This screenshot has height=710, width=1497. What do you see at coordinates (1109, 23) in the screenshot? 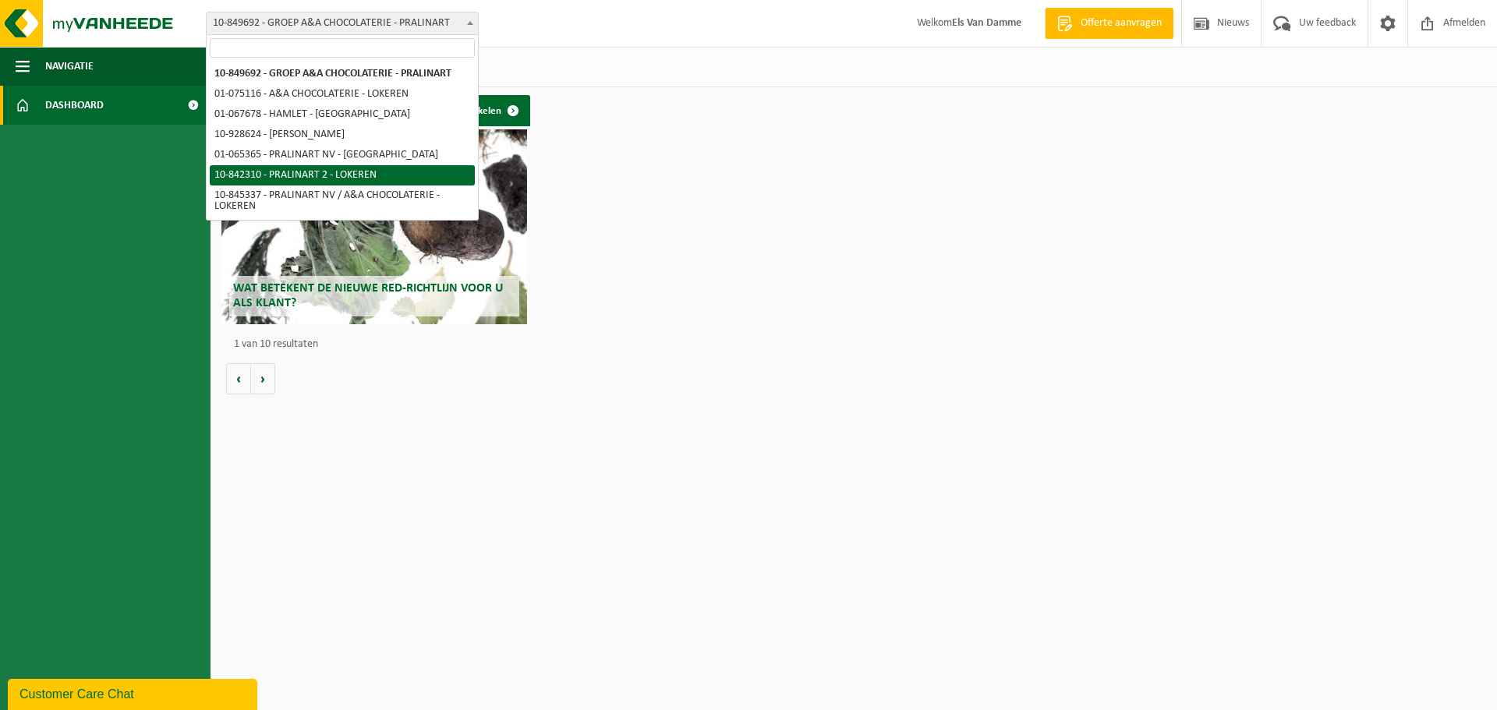
I see `a: Offerte aanvragen` at bounding box center [1109, 23].